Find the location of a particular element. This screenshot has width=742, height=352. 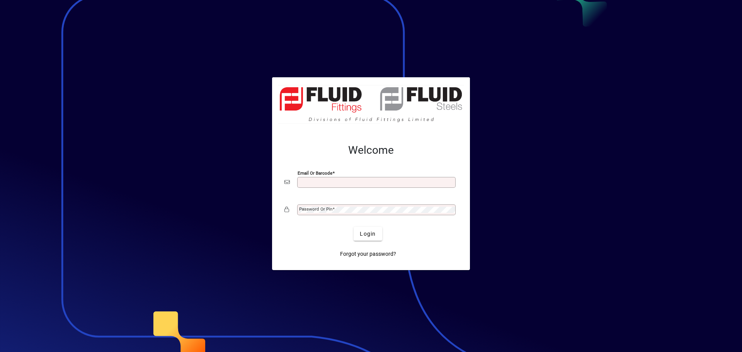

button: Login is located at coordinates (367, 234).